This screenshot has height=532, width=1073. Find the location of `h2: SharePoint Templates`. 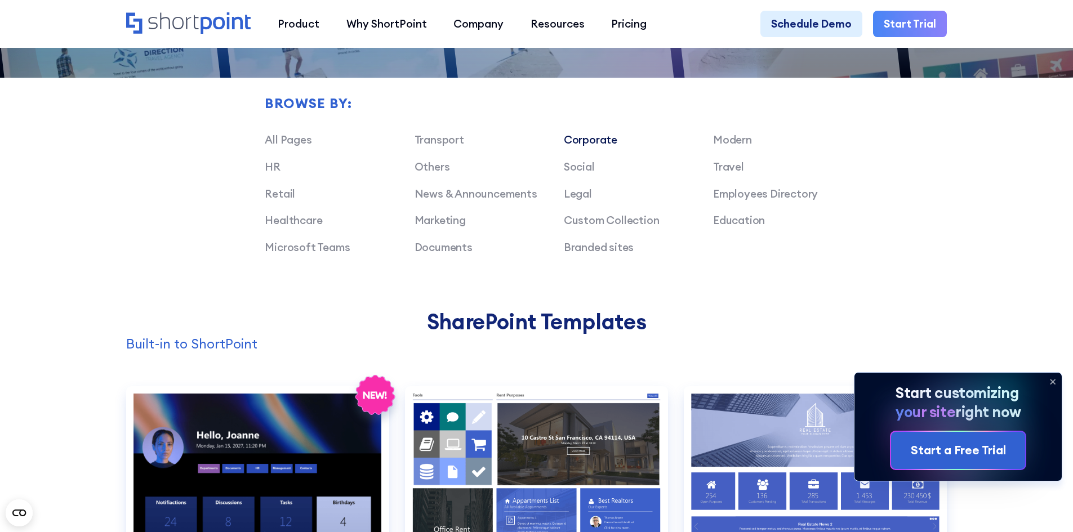

h2: SharePoint Templates is located at coordinates (536, 321).